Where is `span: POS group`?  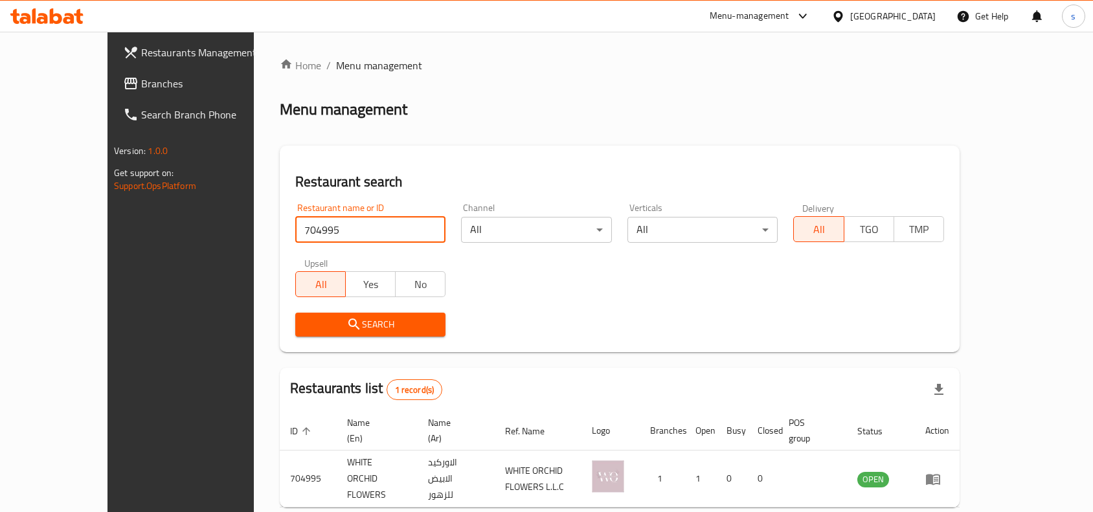
span: POS group is located at coordinates (810, 431).